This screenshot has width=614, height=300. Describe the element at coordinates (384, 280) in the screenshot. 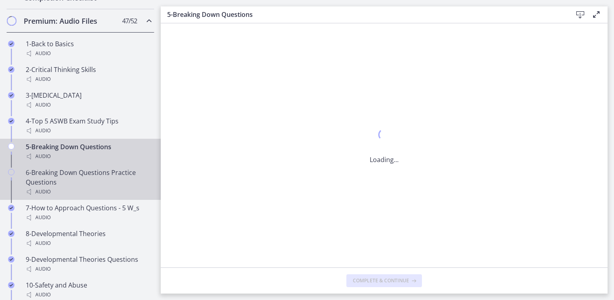

I see `button: Complete & continue` at that location.